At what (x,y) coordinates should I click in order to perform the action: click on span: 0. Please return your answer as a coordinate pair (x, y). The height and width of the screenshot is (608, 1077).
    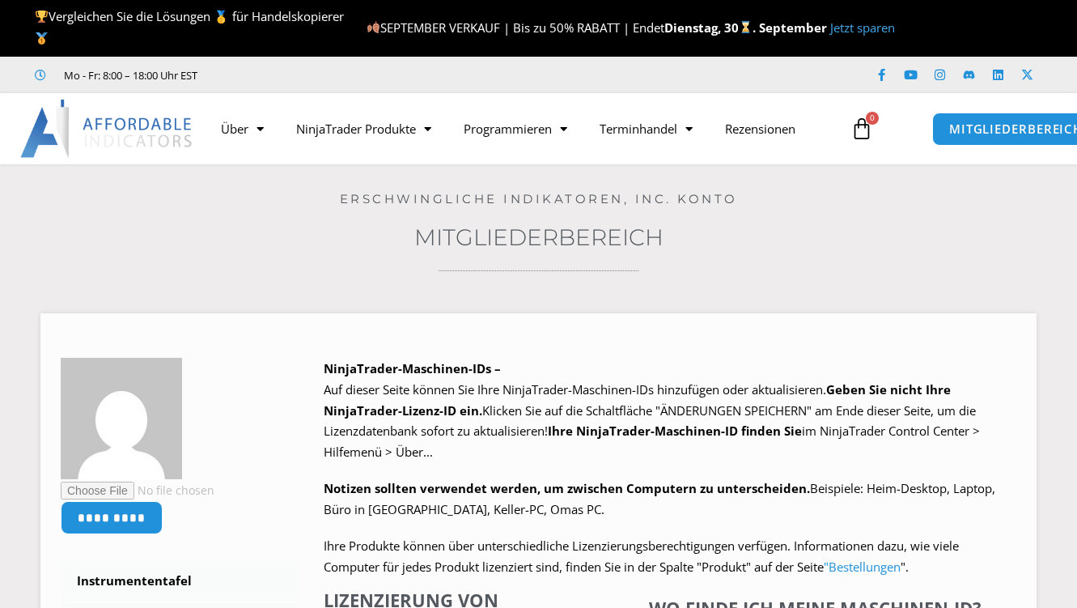
    Looking at the image, I should click on (873, 118).